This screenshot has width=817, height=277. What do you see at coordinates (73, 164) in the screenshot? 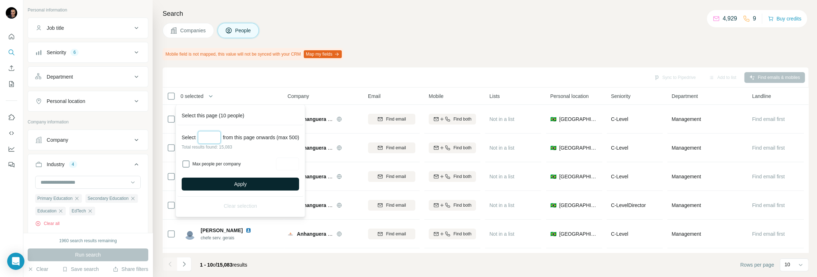
I see `div: 4` at bounding box center [73, 164].